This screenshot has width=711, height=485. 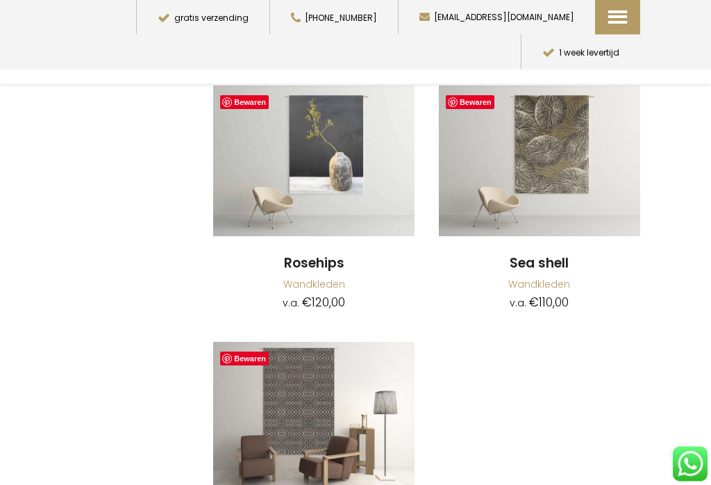 What do you see at coordinates (549, 303) in the screenshot?
I see `bdi: 110,00` at bounding box center [549, 303].